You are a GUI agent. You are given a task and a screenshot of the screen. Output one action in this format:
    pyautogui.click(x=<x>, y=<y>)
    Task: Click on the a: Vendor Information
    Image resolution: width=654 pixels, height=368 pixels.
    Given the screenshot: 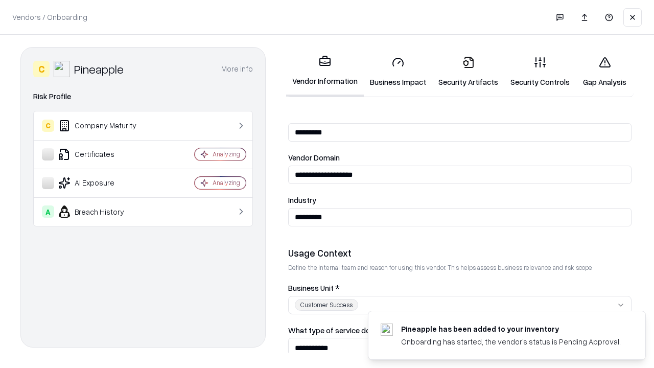 What is the action you would take?
    pyautogui.click(x=325, y=71)
    